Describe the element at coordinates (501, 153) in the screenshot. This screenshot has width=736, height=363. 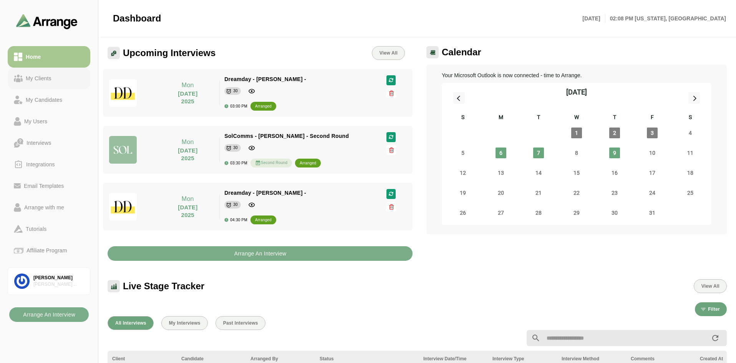
I see `span: Monday, October 6, 2025` at that location.